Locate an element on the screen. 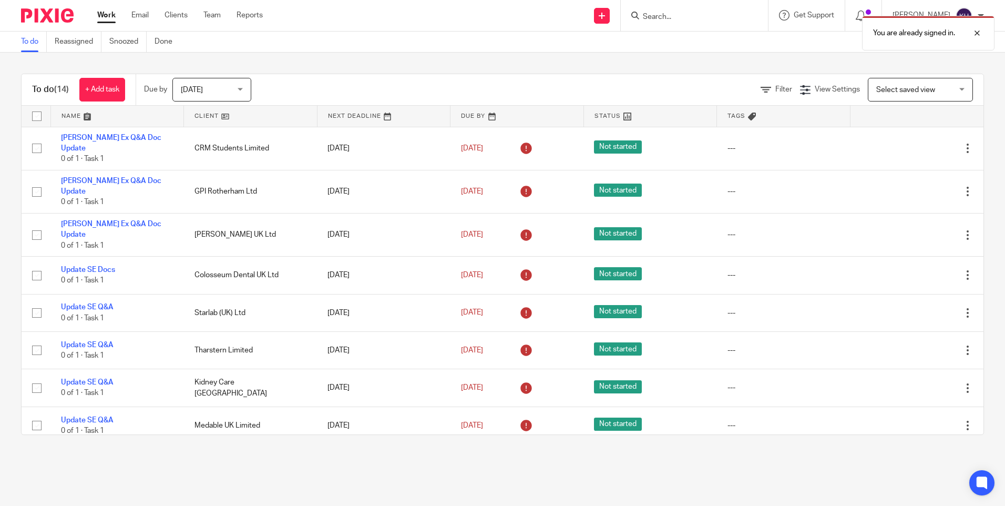  a: Done is located at coordinates (167, 42).